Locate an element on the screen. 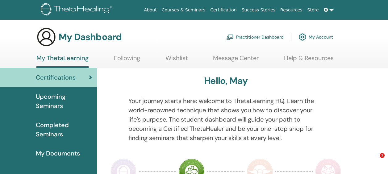 The image size is (388, 174). img: logo.png is located at coordinates (77, 10).